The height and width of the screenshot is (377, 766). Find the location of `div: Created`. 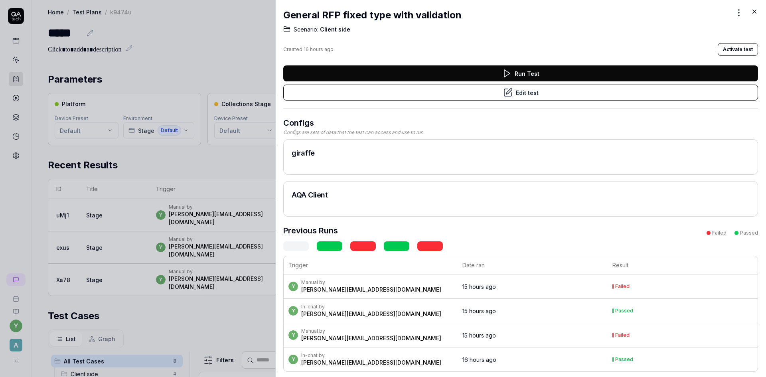

div: Created is located at coordinates (308, 49).